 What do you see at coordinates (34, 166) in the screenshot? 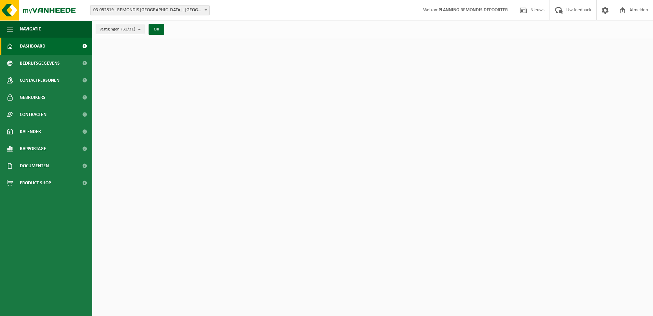
I see `span: Documenten` at bounding box center [34, 166].